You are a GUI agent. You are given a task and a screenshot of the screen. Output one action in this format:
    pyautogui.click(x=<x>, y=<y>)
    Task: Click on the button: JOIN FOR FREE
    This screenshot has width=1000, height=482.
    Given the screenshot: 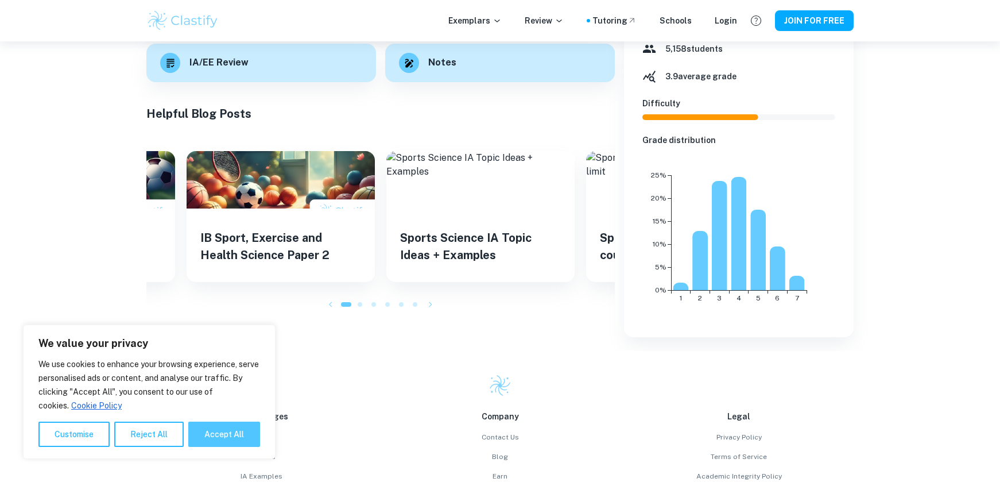 What is the action you would take?
    pyautogui.click(x=814, y=21)
    